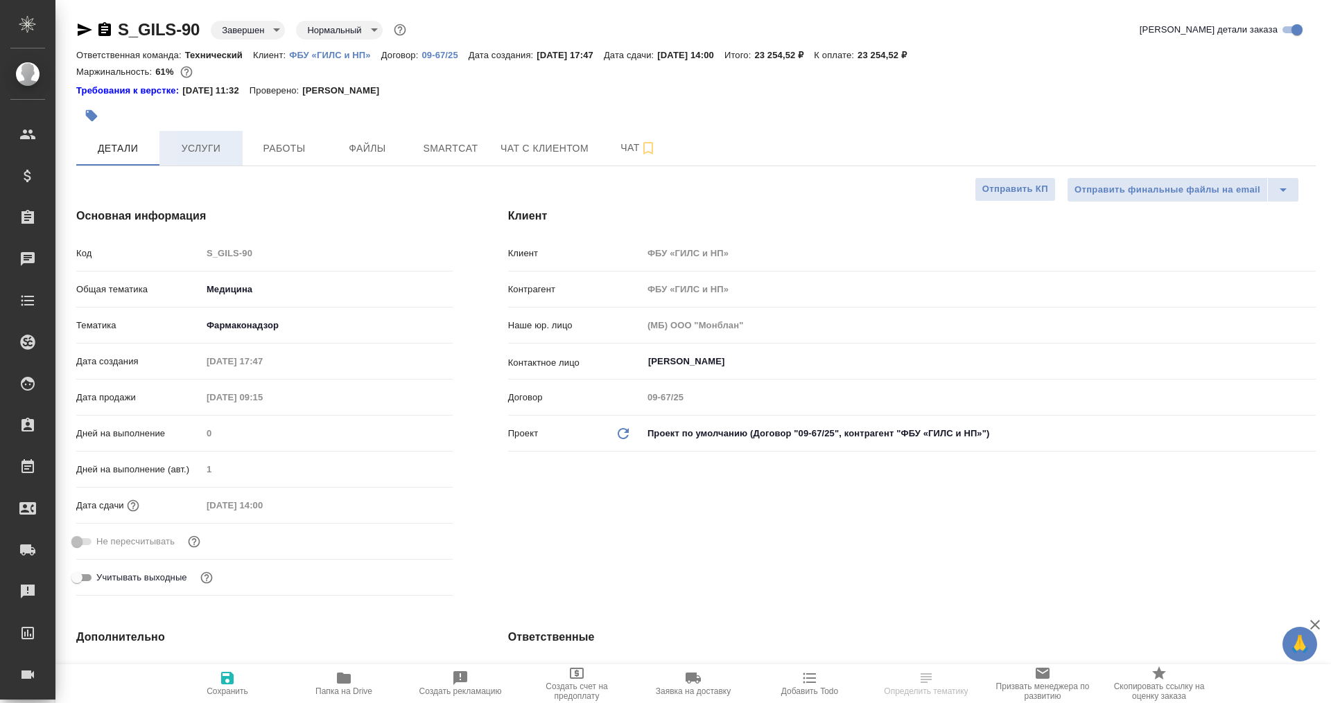 The height and width of the screenshot is (703, 1331). I want to click on p: Общая тематика, so click(139, 290).